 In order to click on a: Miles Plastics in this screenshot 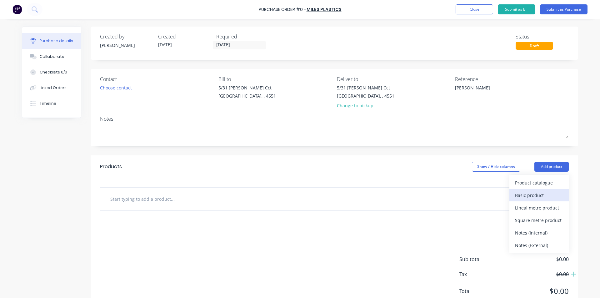, I will do `click(324, 9)`.